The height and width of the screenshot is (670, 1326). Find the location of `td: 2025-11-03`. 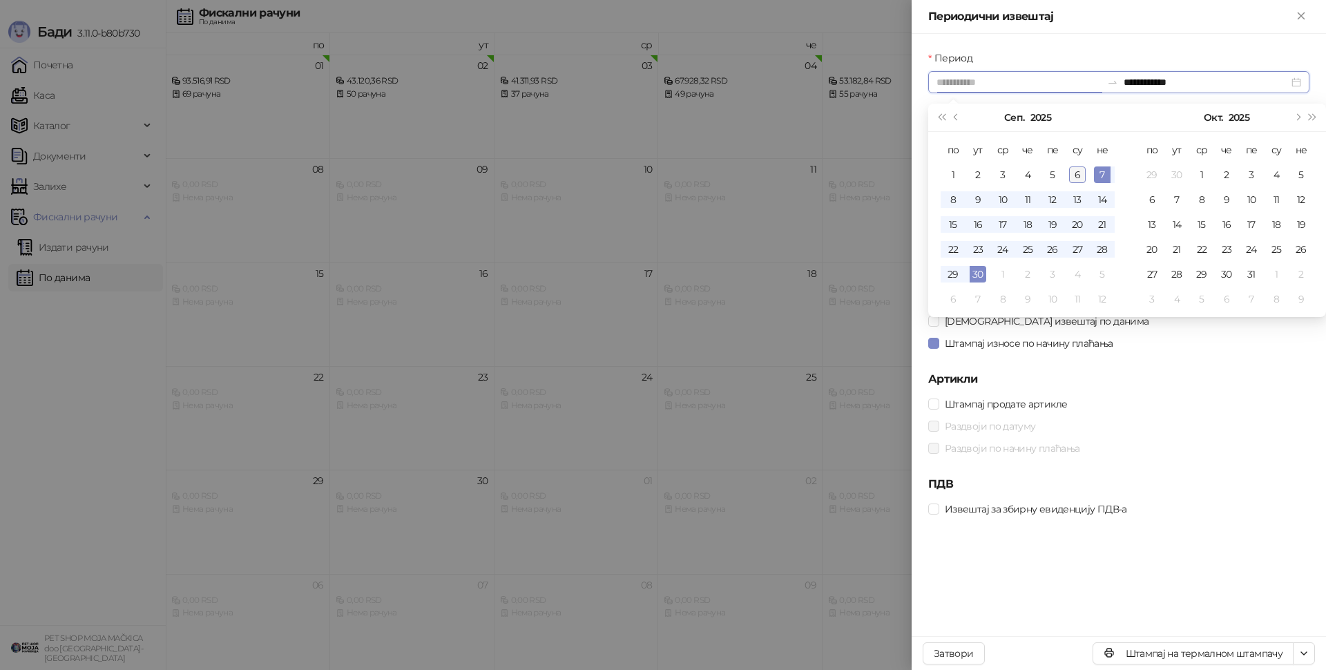

td: 2025-11-03 is located at coordinates (1152, 299).